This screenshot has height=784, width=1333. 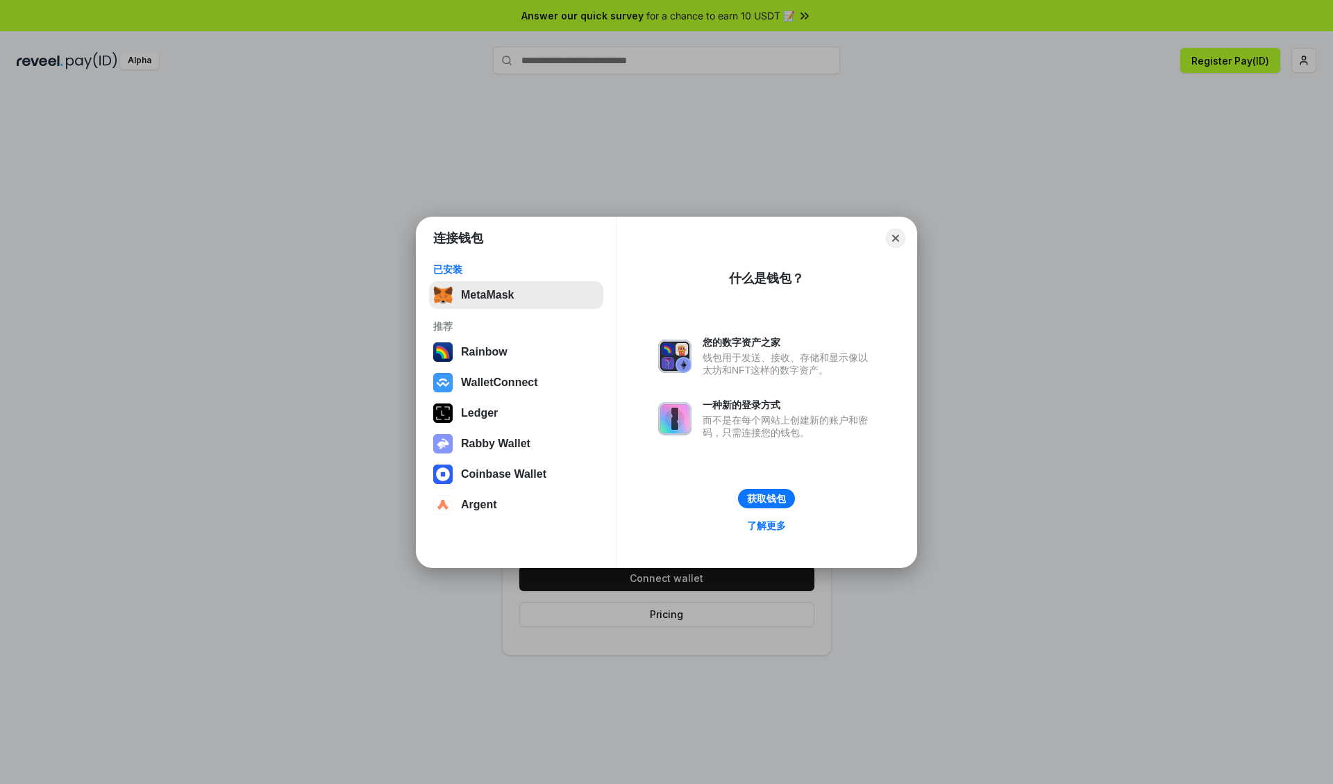 What do you see at coordinates (767, 526) in the screenshot?
I see `div: 了解更多` at bounding box center [767, 526].